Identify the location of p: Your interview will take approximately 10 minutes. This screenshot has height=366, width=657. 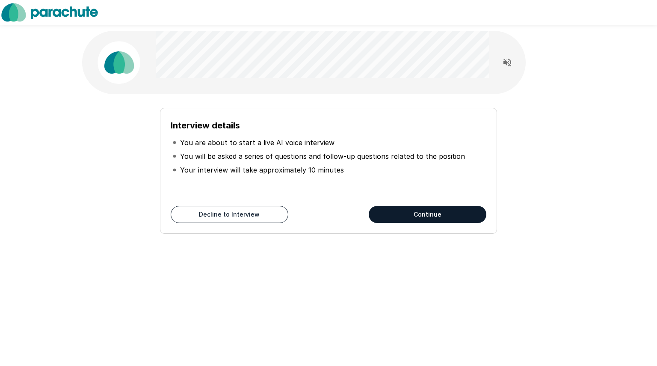
(262, 170).